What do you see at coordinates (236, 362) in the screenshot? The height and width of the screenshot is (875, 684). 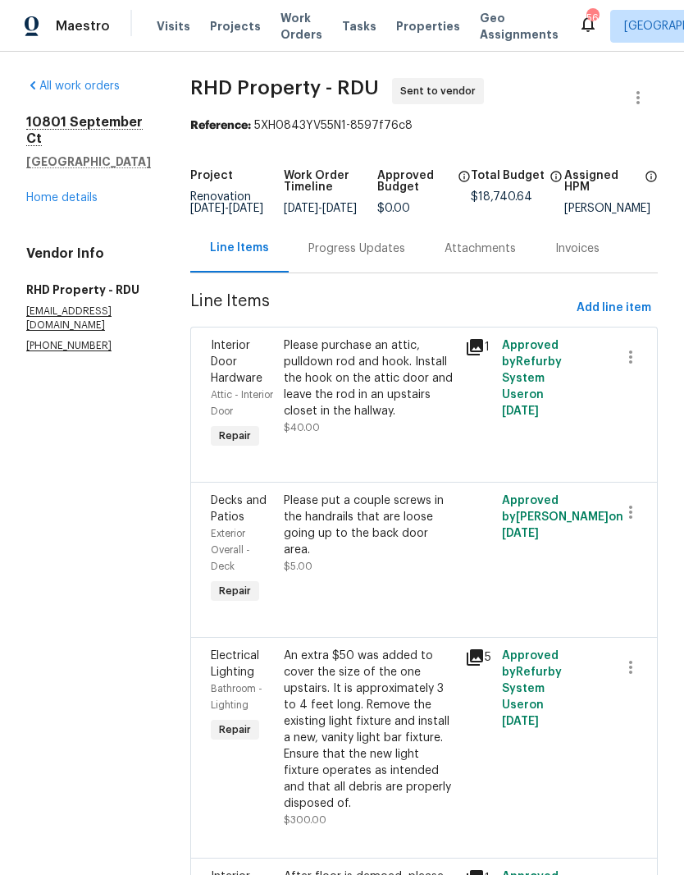 I see `span: Interior Door Hardware` at bounding box center [236, 362].